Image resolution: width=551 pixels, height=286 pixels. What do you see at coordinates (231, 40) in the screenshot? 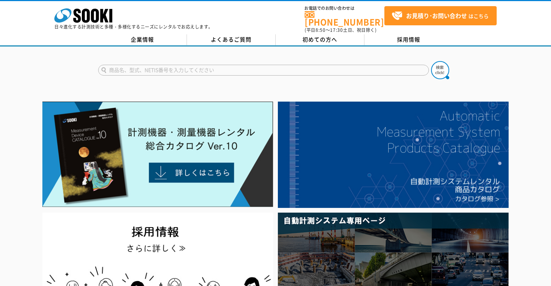
I see `a: よくあるご質問` at bounding box center [231, 40].